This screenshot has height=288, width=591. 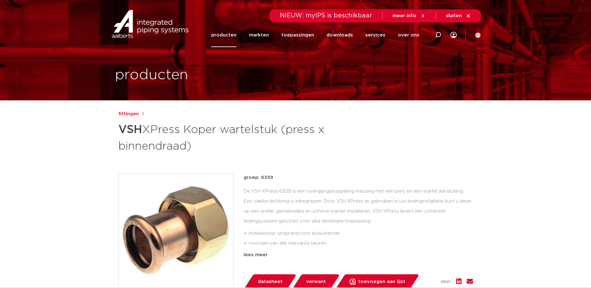 What do you see at coordinates (326, 16) in the screenshot?
I see `span: NIEUW: myIPS is beschikbaar` at bounding box center [326, 16].